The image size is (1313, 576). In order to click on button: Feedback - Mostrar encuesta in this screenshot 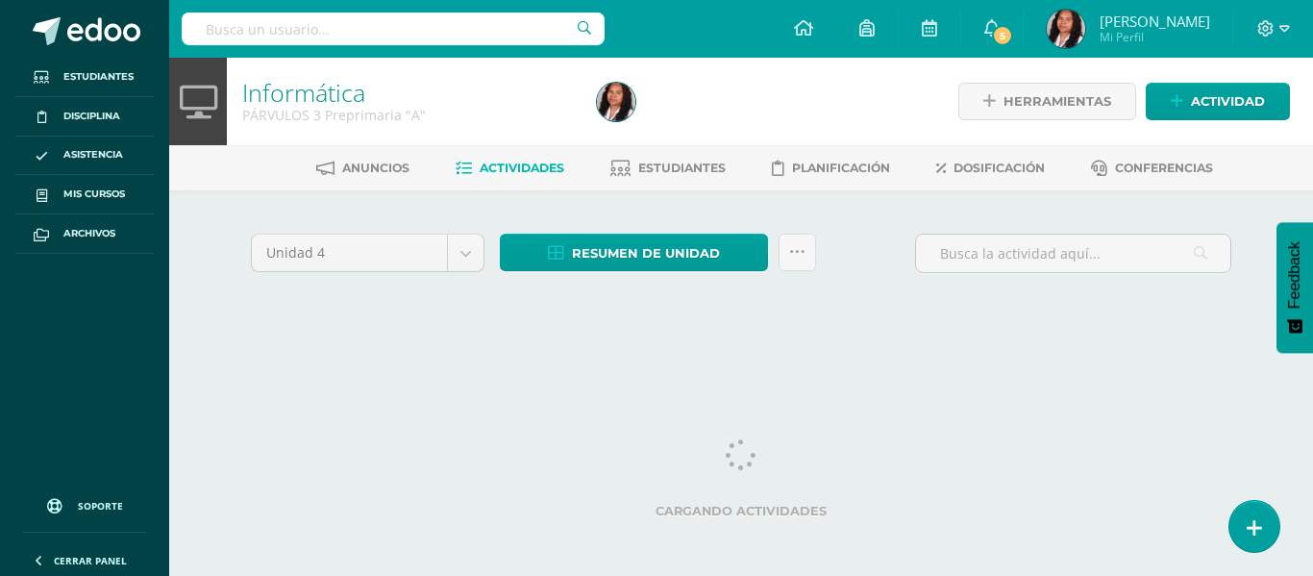, I will do `click(1295, 287)`.